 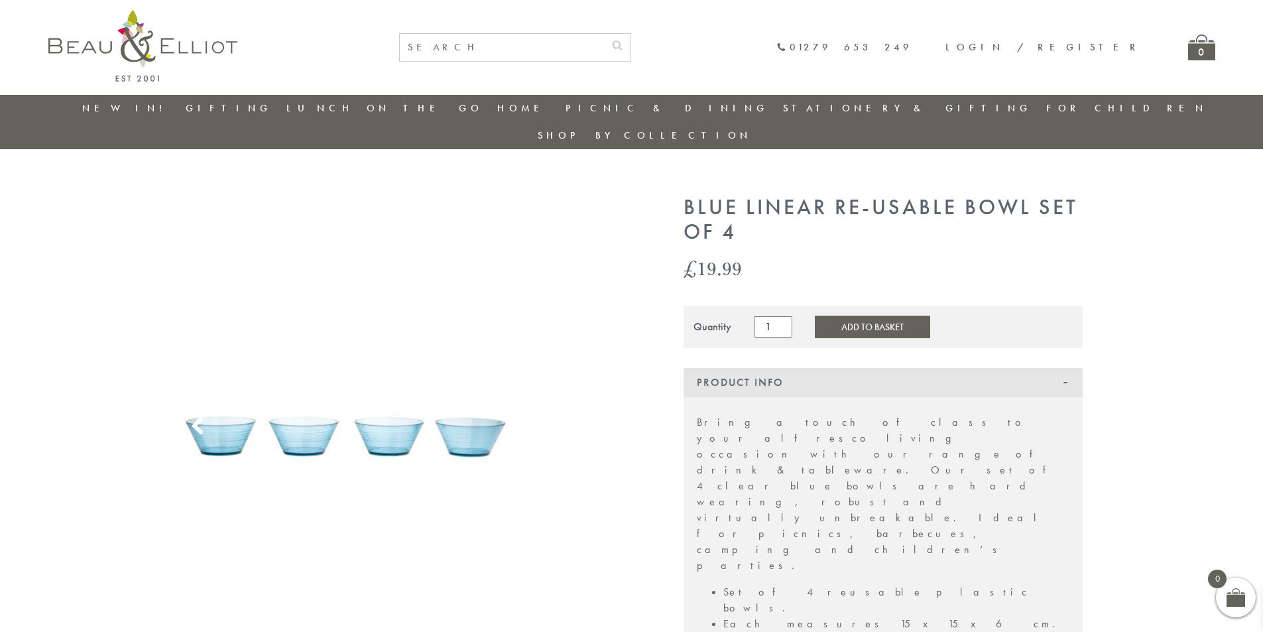 What do you see at coordinates (896, 600) in the screenshot?
I see `li: Set of 4 reusable plastic bowls.` at bounding box center [896, 600].